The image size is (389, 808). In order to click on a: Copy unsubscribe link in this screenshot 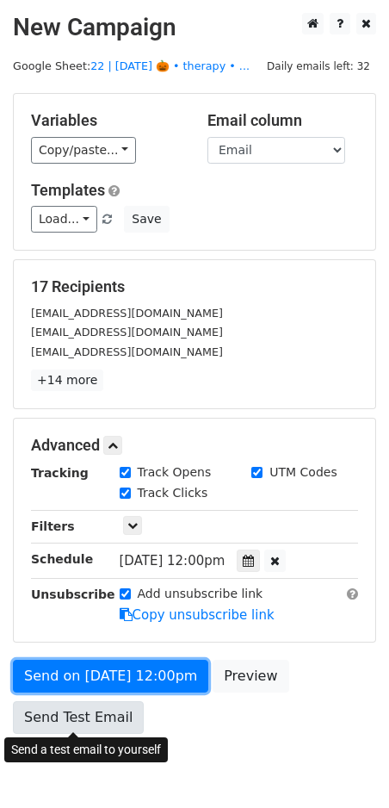, I will do `click(197, 615)`.